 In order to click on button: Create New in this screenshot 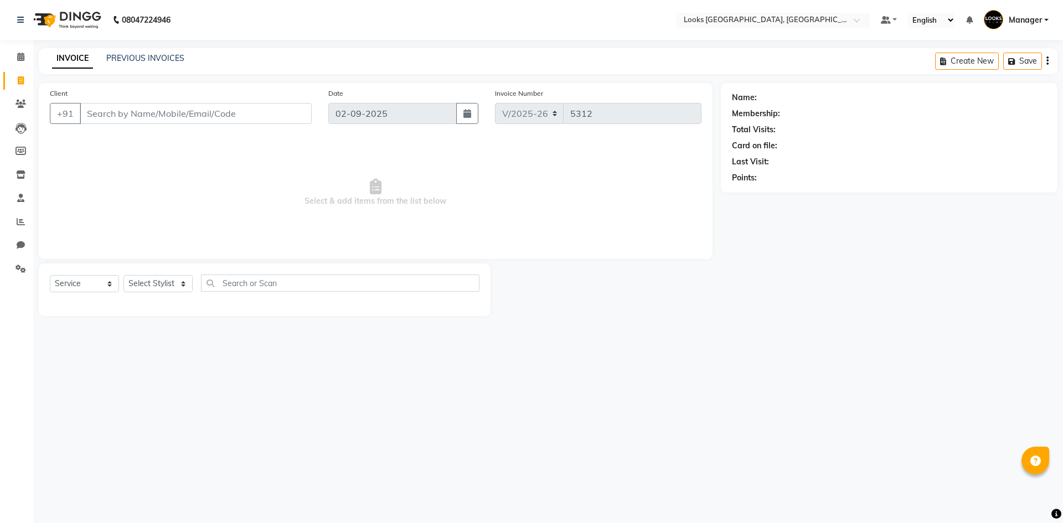, I will do `click(967, 61)`.